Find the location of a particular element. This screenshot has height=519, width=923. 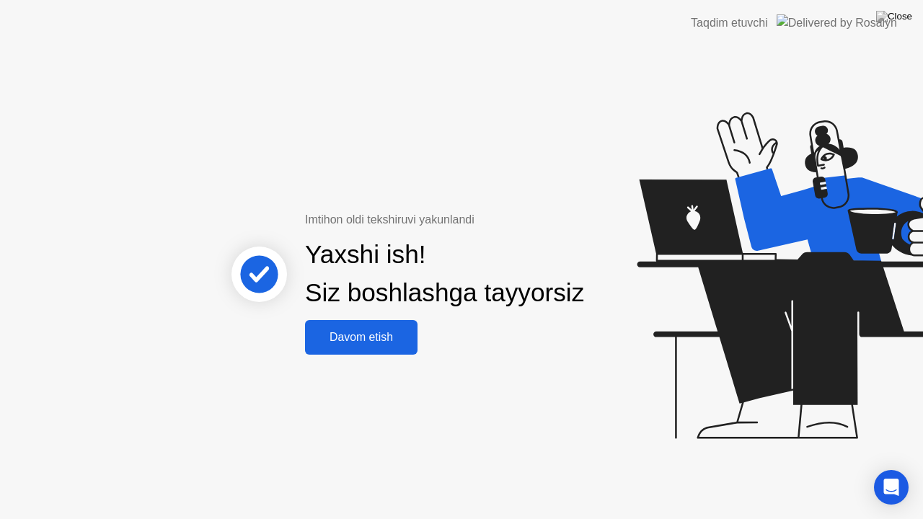

div: Imtihon oldi tekshiruvi yakunlandi is located at coordinates (453, 220).